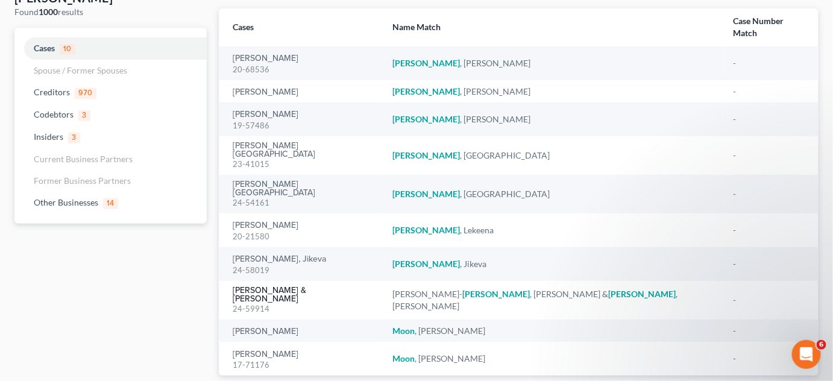 The height and width of the screenshot is (381, 833). What do you see at coordinates (82, 180) in the screenshot?
I see `span: Former Business Partners` at bounding box center [82, 180].